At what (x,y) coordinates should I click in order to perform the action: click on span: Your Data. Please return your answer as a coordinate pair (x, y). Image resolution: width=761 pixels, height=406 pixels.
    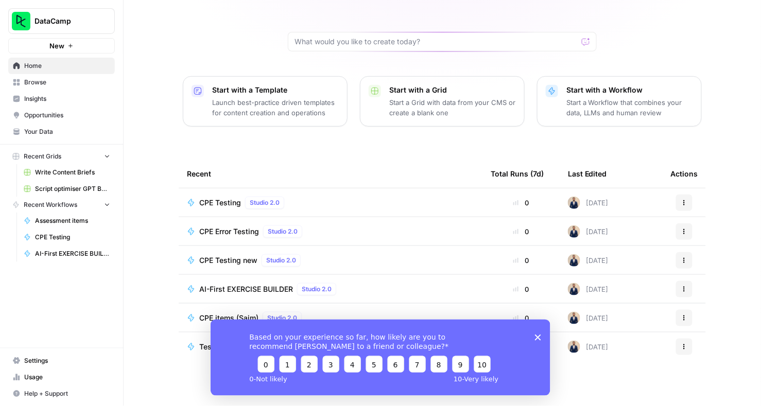
    Looking at the image, I should click on (67, 132).